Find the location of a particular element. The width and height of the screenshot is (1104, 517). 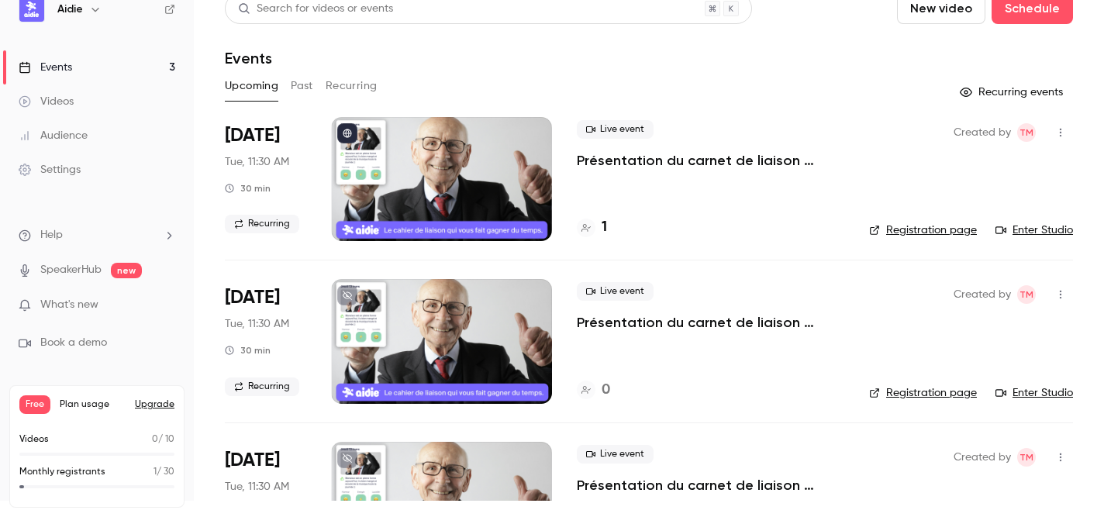

div: Events is located at coordinates (45, 67).